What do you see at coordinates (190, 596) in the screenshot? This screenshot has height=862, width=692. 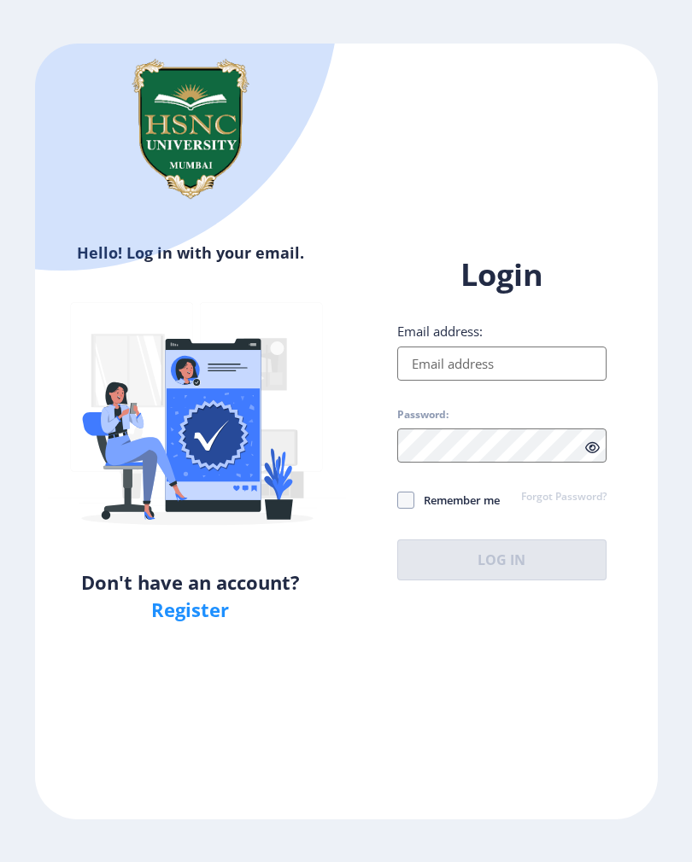 I see `h5: Don't have an account?` at bounding box center [190, 596].